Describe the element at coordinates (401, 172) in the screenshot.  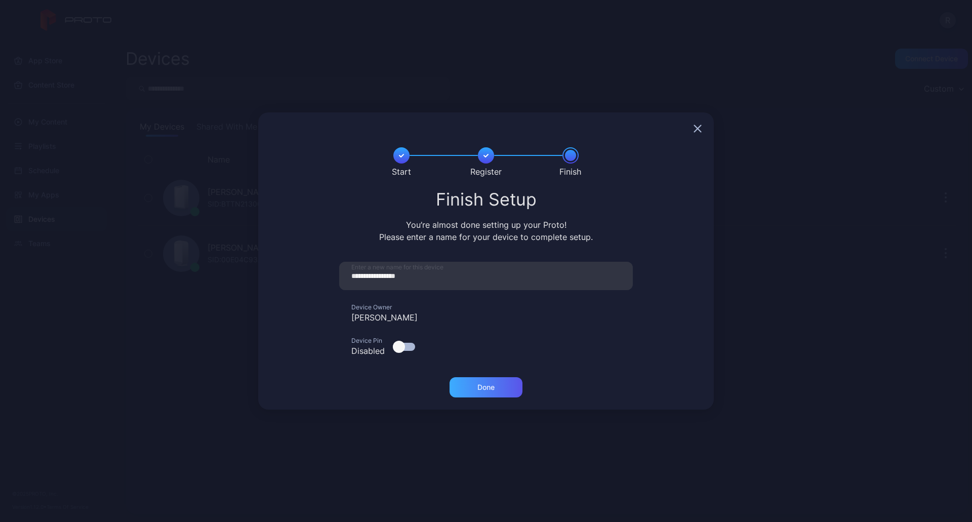
I see `div: Start` at that location.